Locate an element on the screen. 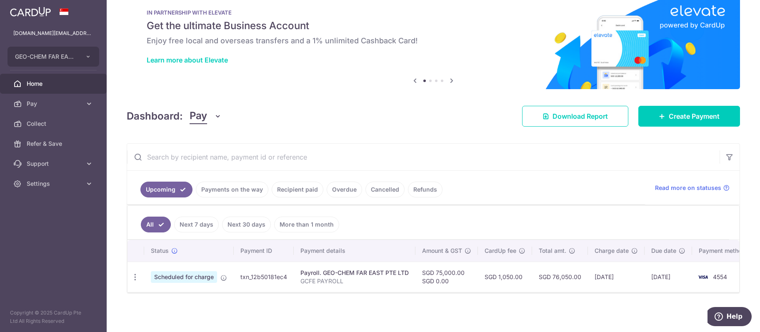  a: Upcoming is located at coordinates (166, 189).